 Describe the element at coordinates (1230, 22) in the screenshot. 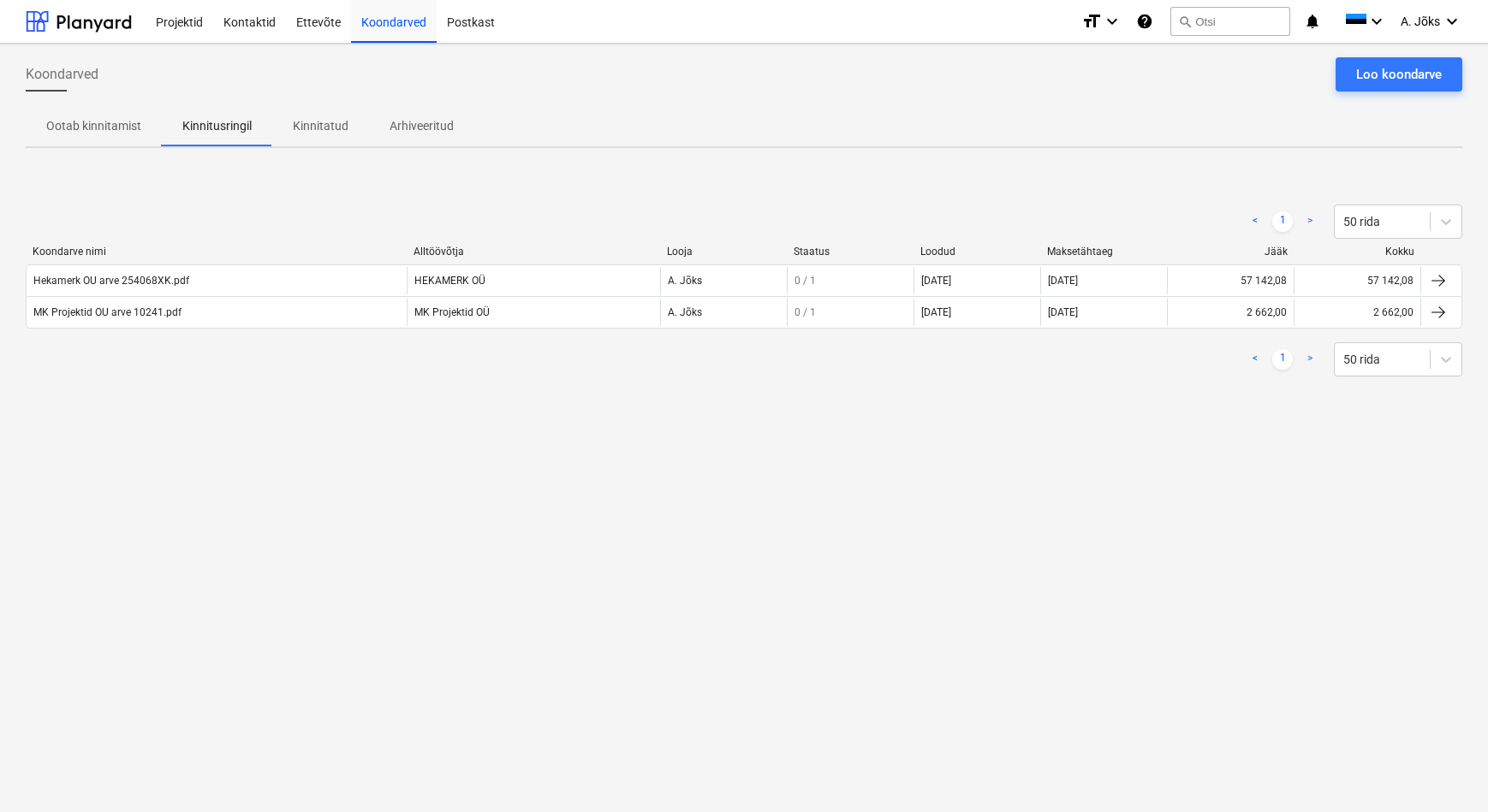

I see `button: Otsi` at that location.